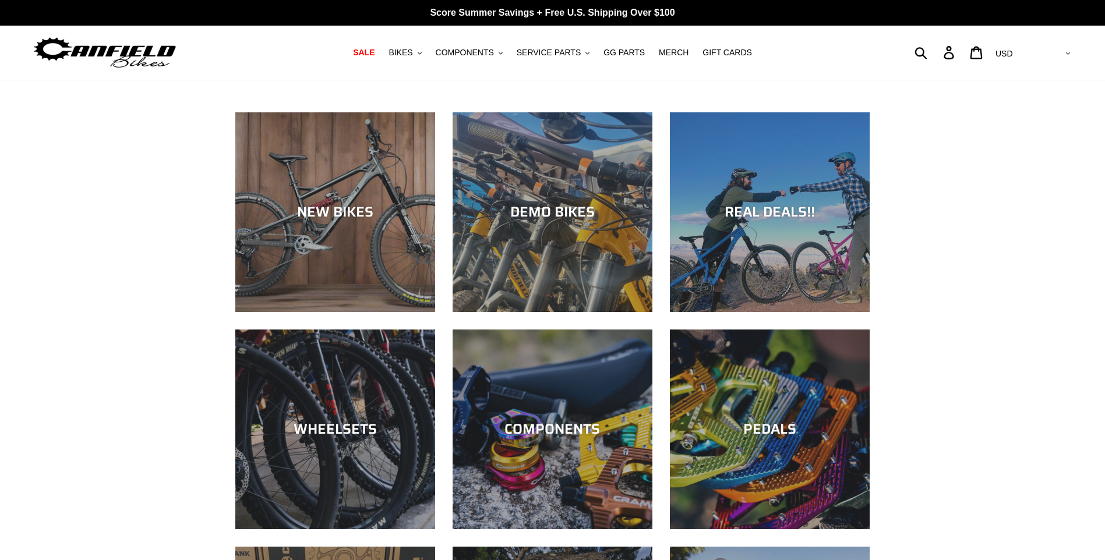 Image resolution: width=1105 pixels, height=560 pixels. What do you see at coordinates (769, 429) in the screenshot?
I see `div: PEDALS` at bounding box center [769, 429].